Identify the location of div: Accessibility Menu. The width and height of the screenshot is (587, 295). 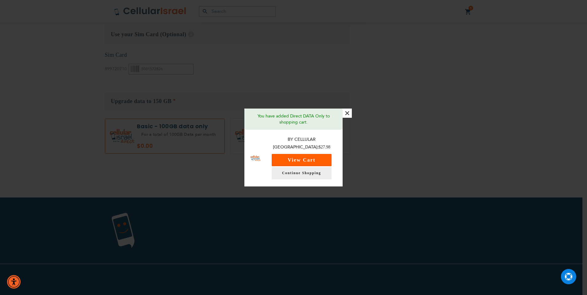
(14, 282).